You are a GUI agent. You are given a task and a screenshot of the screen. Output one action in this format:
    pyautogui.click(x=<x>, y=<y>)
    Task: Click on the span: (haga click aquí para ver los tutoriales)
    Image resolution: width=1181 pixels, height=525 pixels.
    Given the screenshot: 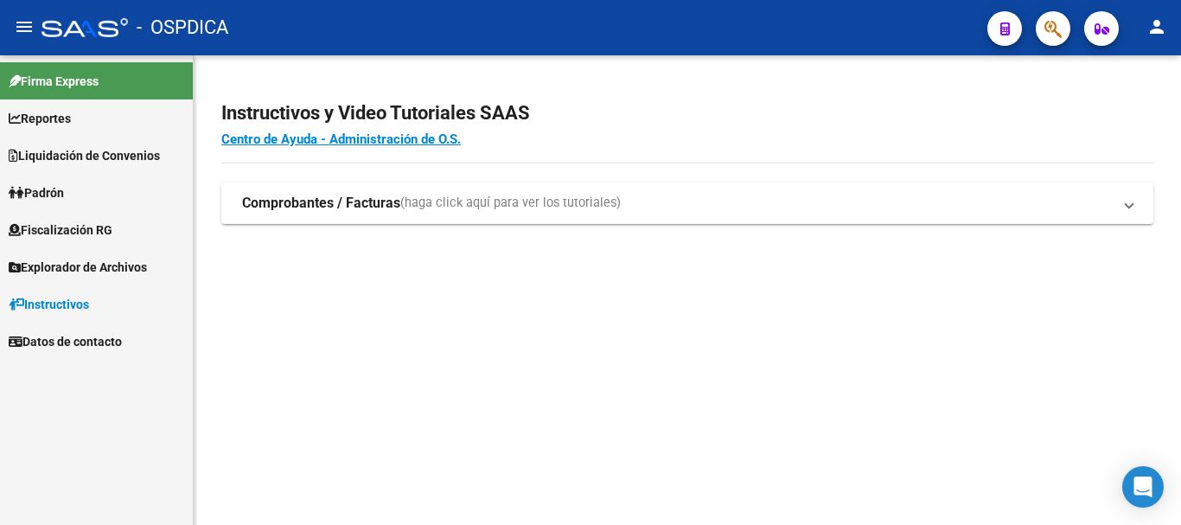 What is the action you would take?
    pyautogui.click(x=510, y=203)
    